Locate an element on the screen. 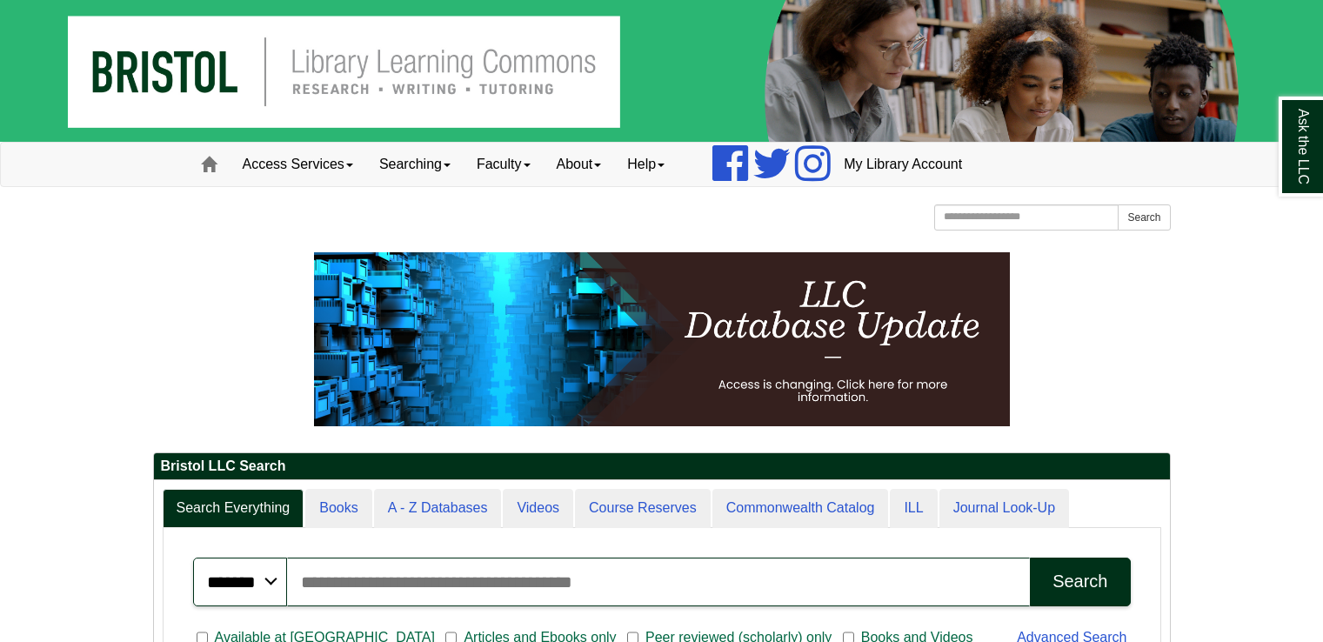 The image size is (1323, 642). img: HTML tutorial is located at coordinates (662, 339).